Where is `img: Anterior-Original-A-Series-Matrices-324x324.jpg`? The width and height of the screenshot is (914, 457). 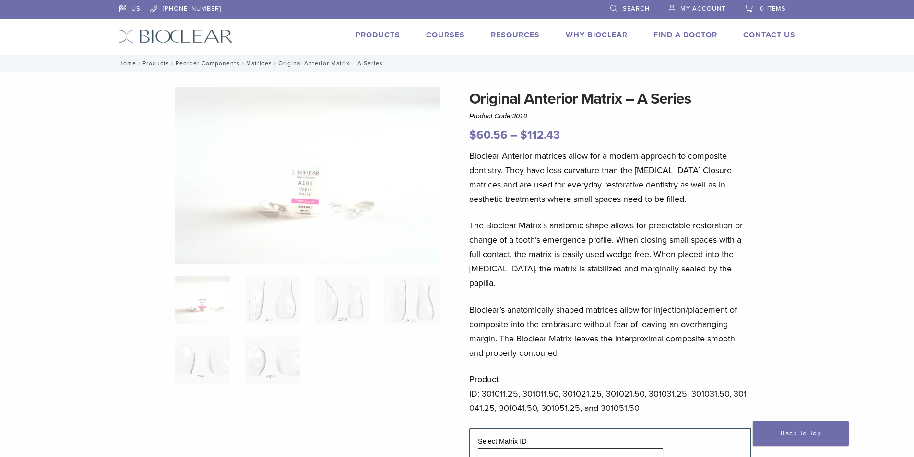 img: Anterior-Original-A-Series-Matrices-324x324.jpg is located at coordinates (203, 300).